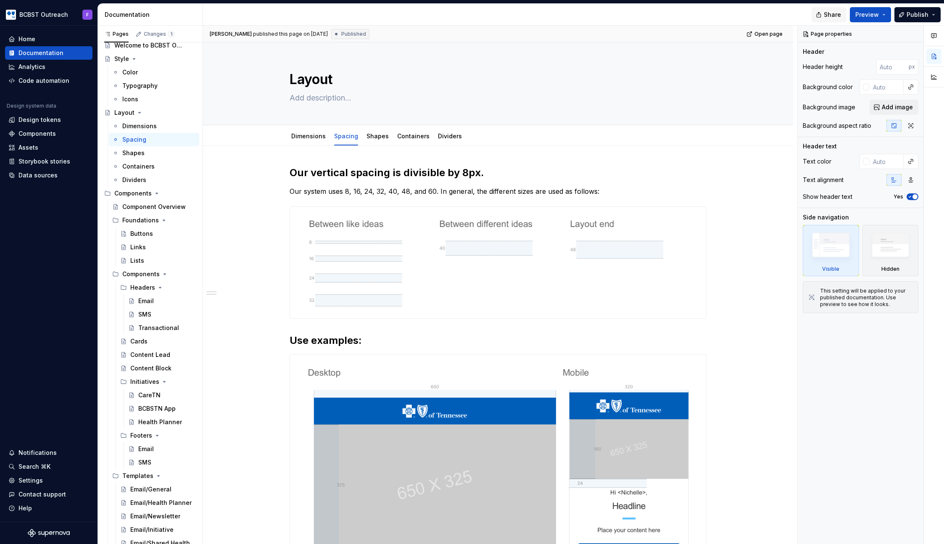 The image size is (944, 544). Describe the element at coordinates (171, 34) in the screenshot. I see `span: 1` at that location.